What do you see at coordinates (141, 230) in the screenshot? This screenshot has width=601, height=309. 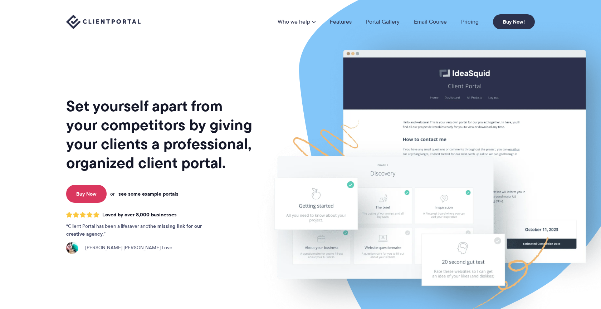 I see `p: Client Portal has been a lifesaver and .` at bounding box center [141, 230].